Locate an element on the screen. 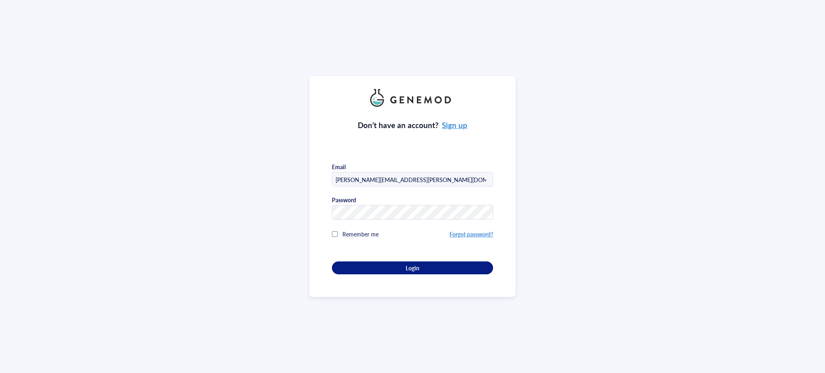 This screenshot has height=373, width=825. div: Password is located at coordinates (344, 200).